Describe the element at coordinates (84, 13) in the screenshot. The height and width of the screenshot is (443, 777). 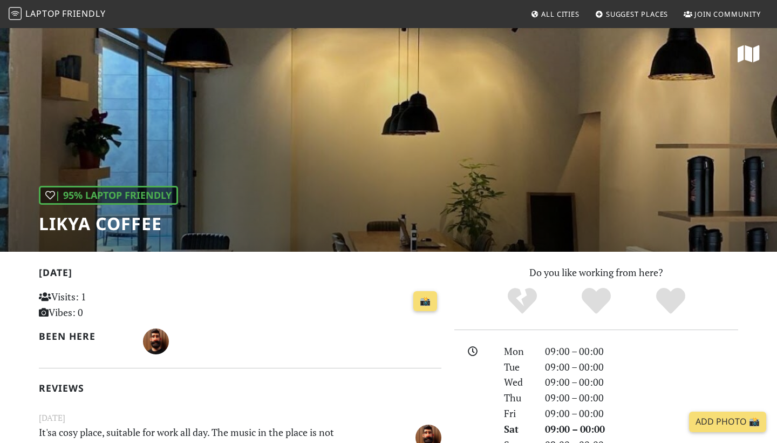
I see `span: Friendly` at that location.